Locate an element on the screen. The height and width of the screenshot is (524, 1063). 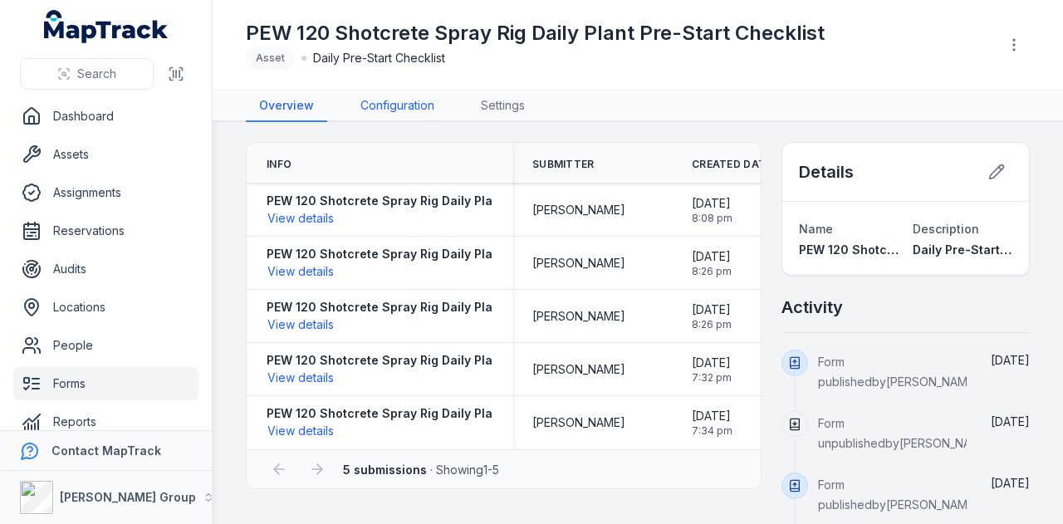
button: Search is located at coordinates (86, 74).